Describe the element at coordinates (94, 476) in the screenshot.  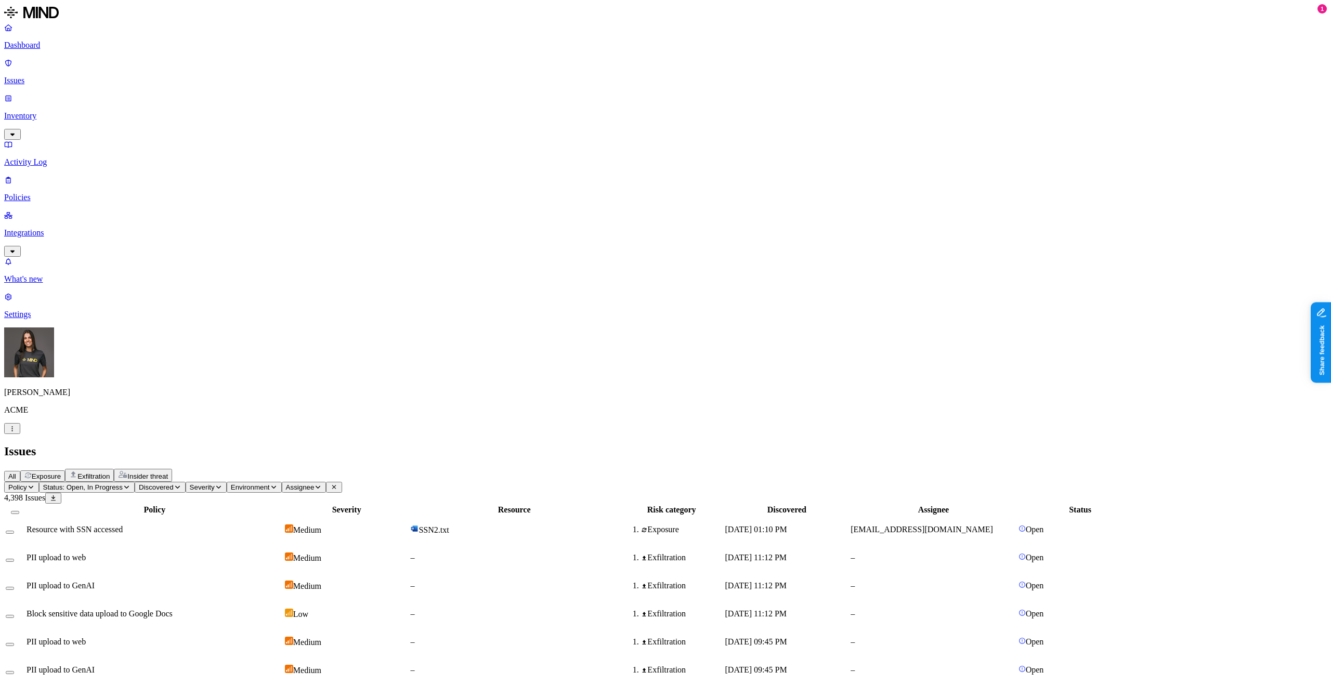
I see `span: Exfiltration` at that location.